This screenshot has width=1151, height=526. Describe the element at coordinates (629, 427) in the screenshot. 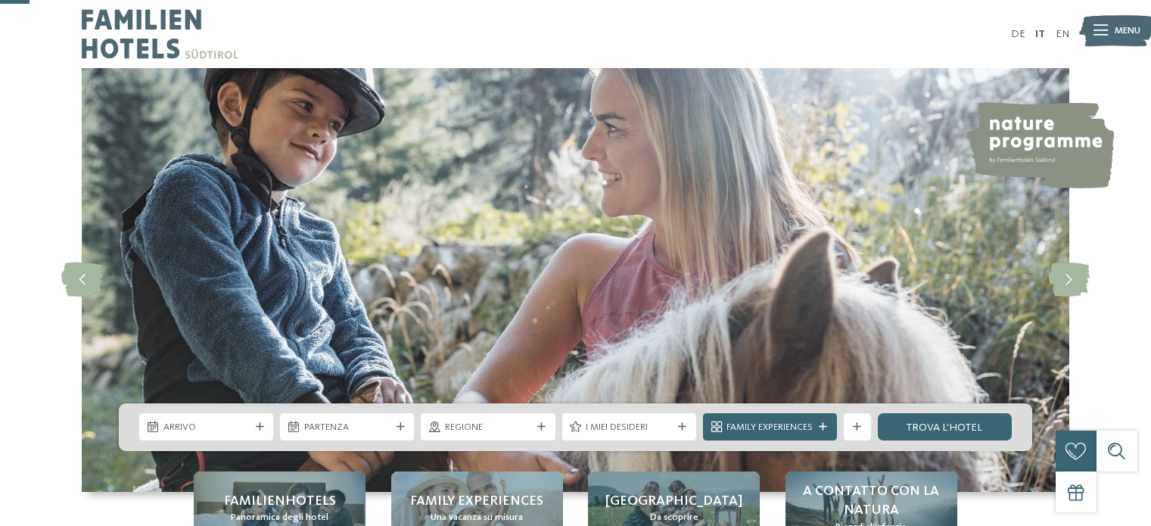

I see `span: I miei desideri` at that location.